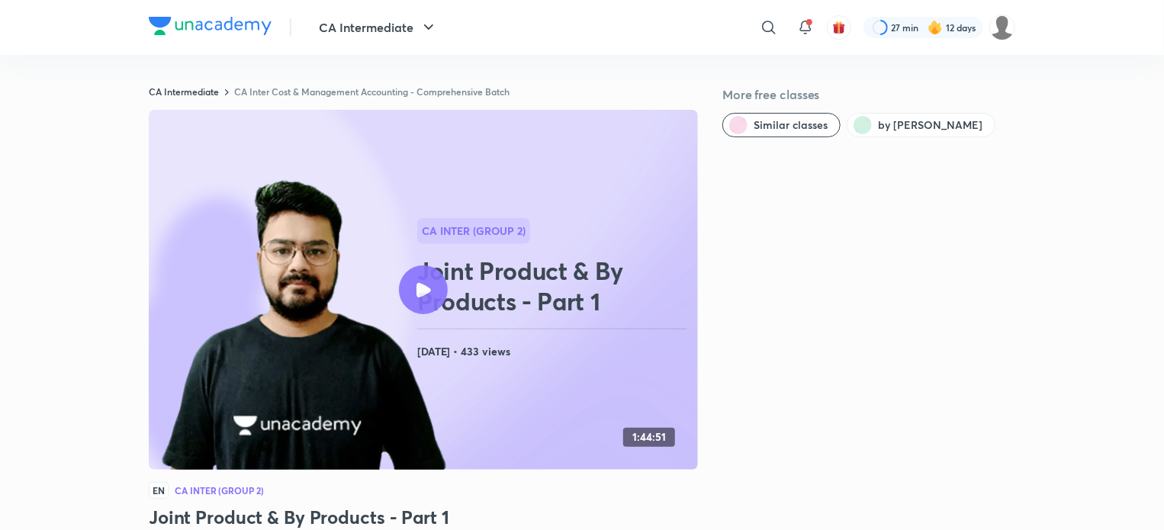  I want to click on a: CA Inter Cost & Management Accounting - Comprehensive Batch, so click(372, 92).